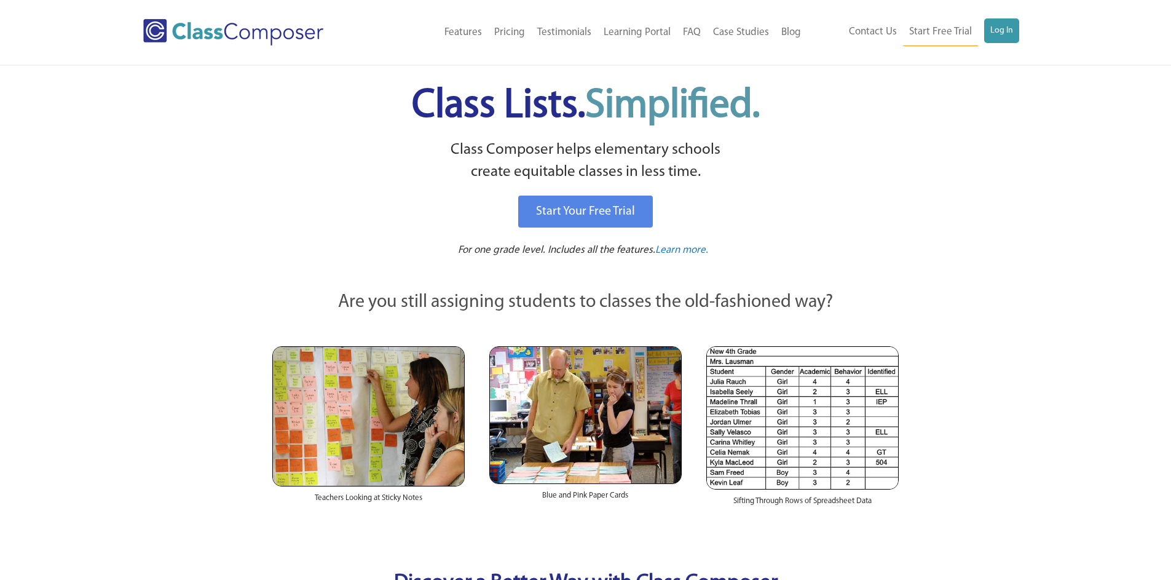 This screenshot has height=580, width=1171. What do you see at coordinates (682, 250) in the screenshot?
I see `a: Learn more.` at bounding box center [682, 250].